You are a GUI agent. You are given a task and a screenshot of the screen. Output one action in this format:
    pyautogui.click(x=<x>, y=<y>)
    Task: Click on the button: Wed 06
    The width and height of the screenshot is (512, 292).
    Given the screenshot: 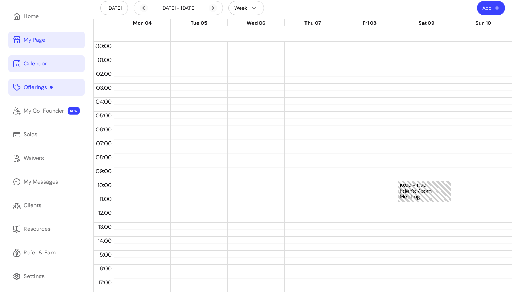 What is the action you would take?
    pyautogui.click(x=256, y=23)
    